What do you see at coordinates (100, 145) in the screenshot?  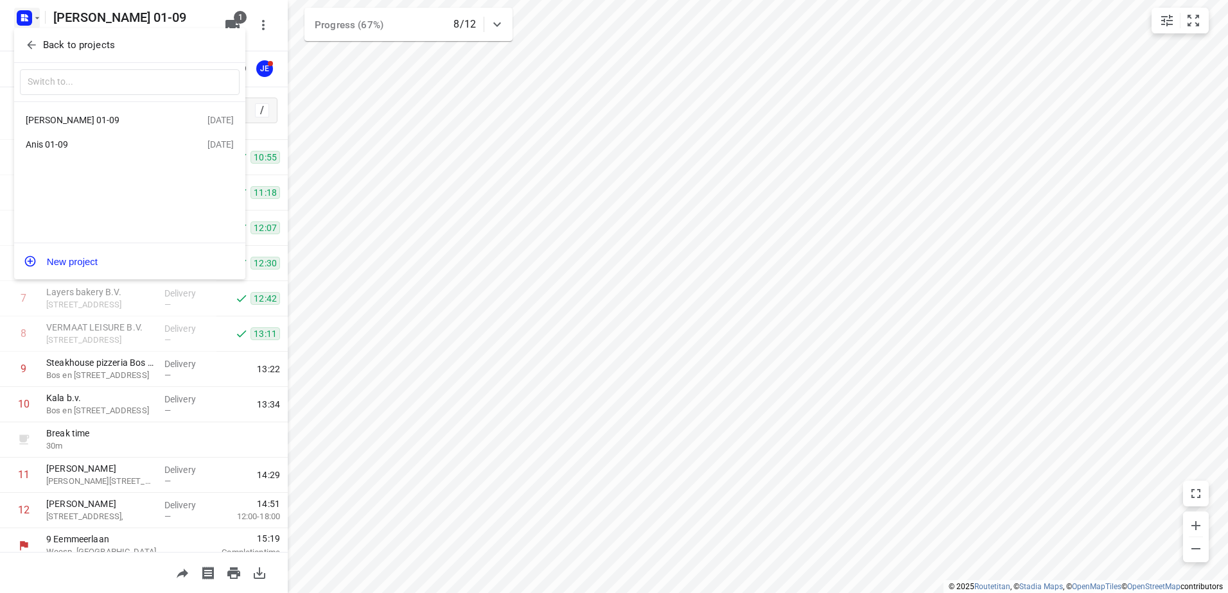 I see `div: Anis 01-09` at bounding box center [100, 145].